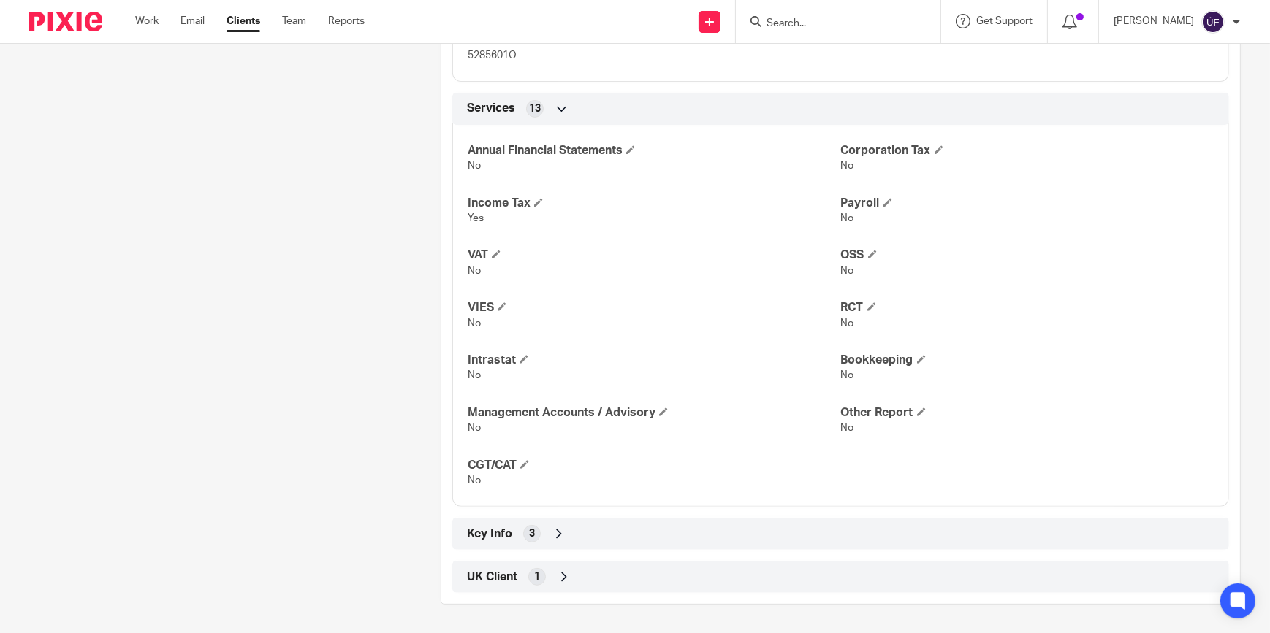 Image resolution: width=1270 pixels, height=633 pixels. Describe the element at coordinates (346, 21) in the screenshot. I see `a: Reports` at that location.